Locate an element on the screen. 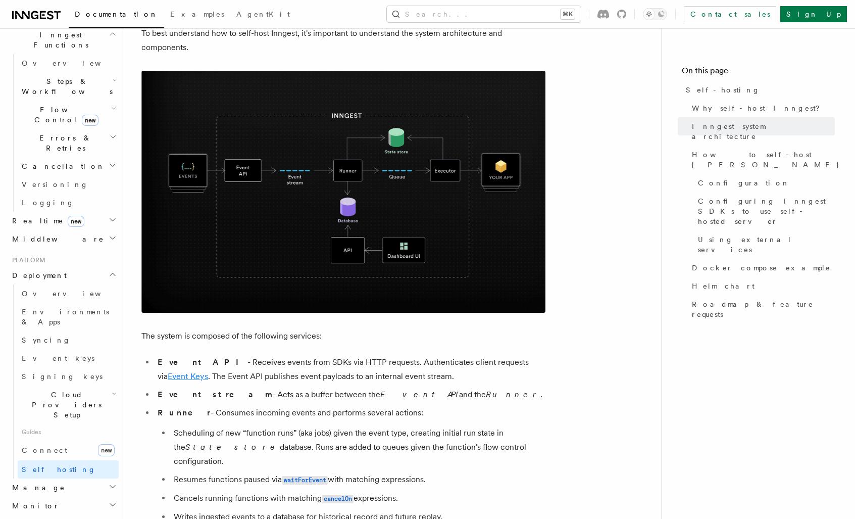 The height and width of the screenshot is (519, 855). a: Configuring Inngest SDKs to use self-hosted server is located at coordinates (764, 211).